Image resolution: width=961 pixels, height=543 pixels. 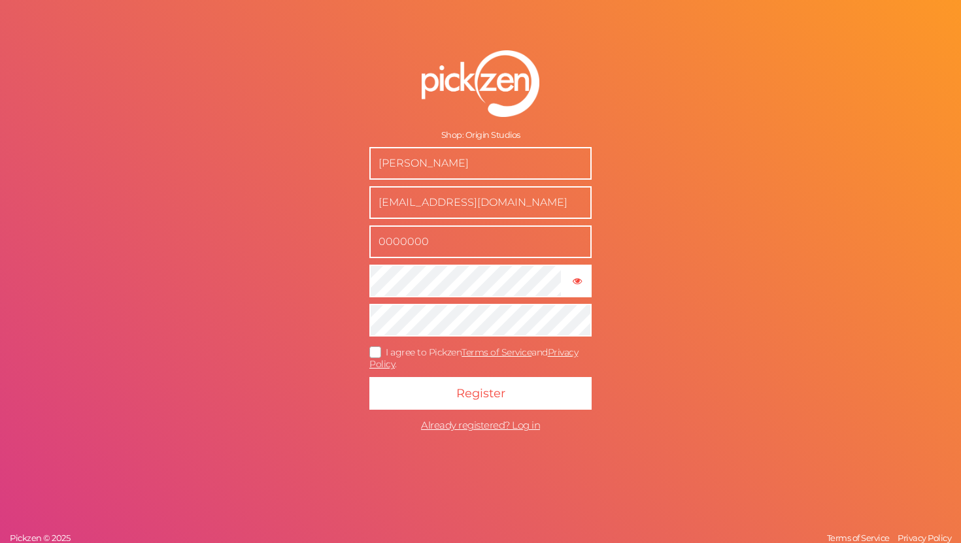 I want to click on a: Pickzen © 2025, so click(x=40, y=538).